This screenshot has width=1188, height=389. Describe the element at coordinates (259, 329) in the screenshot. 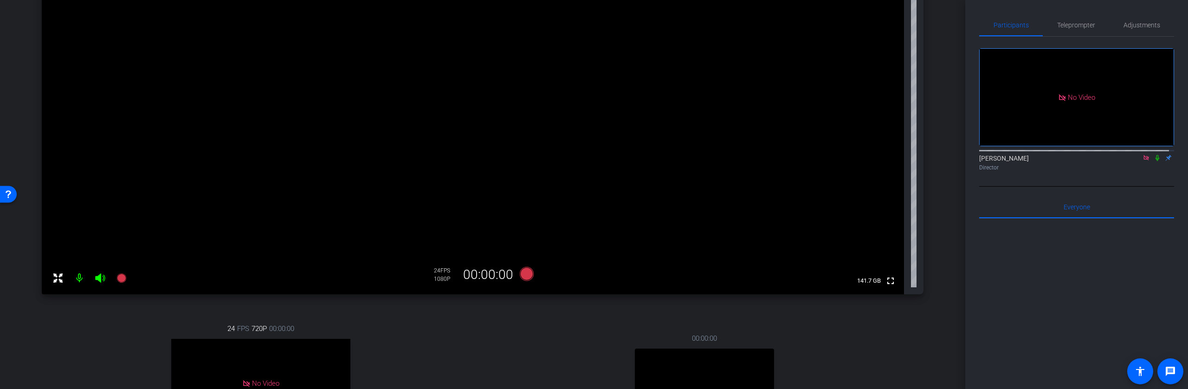

I see `span: 720P` at that location.